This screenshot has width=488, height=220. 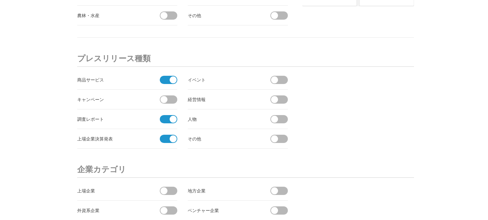 I want to click on div: ベンチャー企業, so click(x=223, y=211).